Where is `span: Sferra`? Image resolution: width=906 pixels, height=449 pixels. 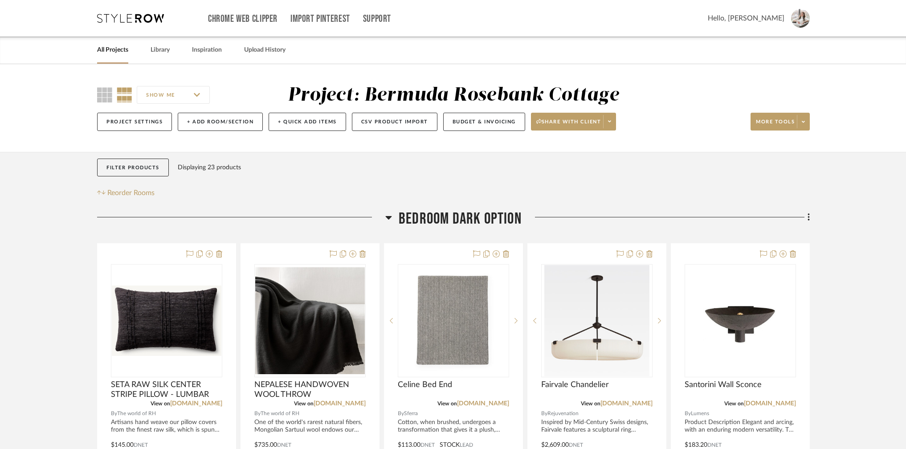 span: Sferra is located at coordinates (411, 413).